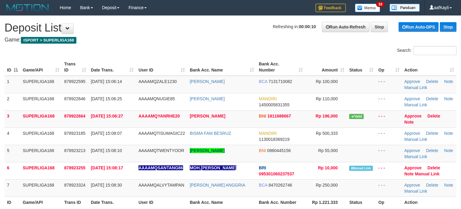 This screenshot has height=209, width=461. Describe the element at coordinates (279, 151) in the screenshot. I see `span: Copy 0860445156 to clipboard` at that location.